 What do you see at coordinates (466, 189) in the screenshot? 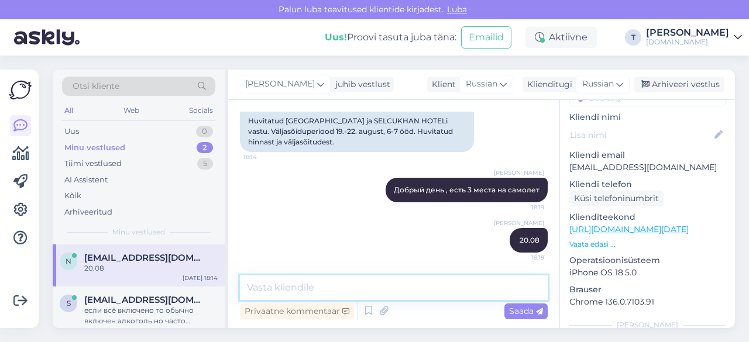
I see `span: Добрый день , есть 3 места на самолет` at bounding box center [466, 189].